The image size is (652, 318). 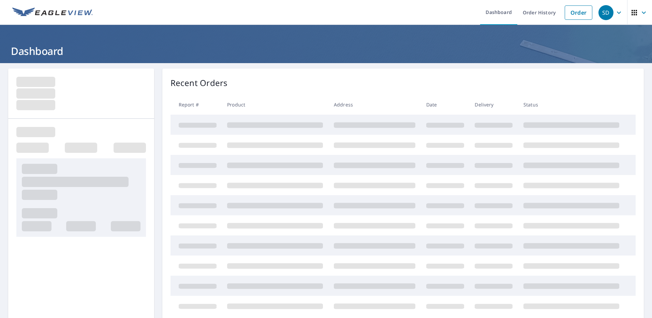 What do you see at coordinates (445, 104) in the screenshot?
I see `th: Date` at bounding box center [445, 104].